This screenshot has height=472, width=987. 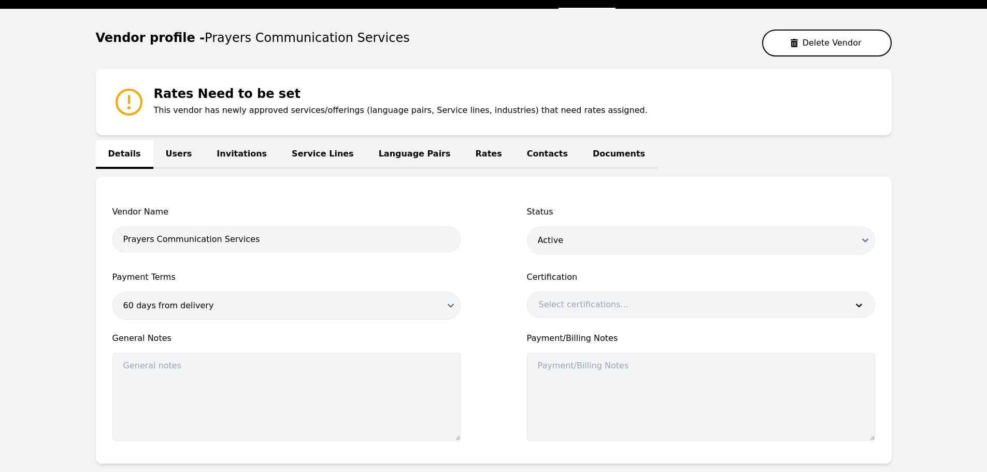 I want to click on span: Payment Terms, so click(x=287, y=277).